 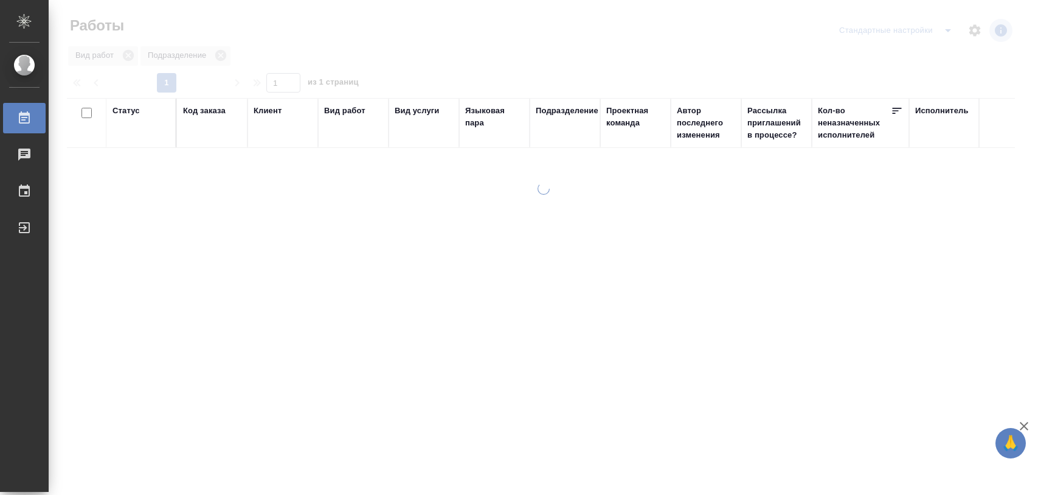 What do you see at coordinates (636, 117) in the screenshot?
I see `div: Проектная команда` at bounding box center [636, 117].